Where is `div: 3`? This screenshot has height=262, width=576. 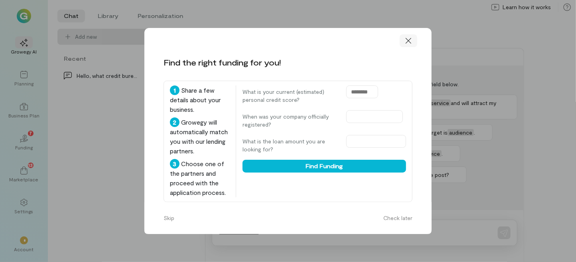
div: 3 is located at coordinates (175, 164).